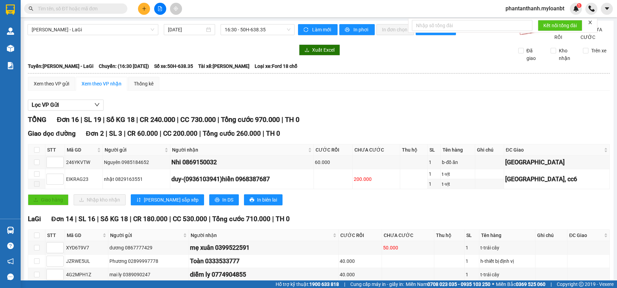 The width and height of the screenshot is (617, 288). What do you see at coordinates (606, 9) in the screenshot?
I see `button: caret-down` at bounding box center [606, 9].